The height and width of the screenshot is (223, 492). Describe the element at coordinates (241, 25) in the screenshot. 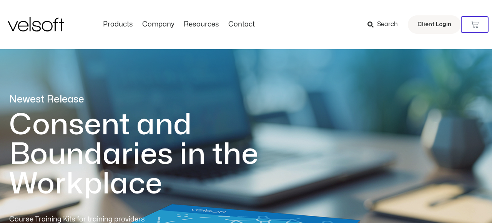

I see `a: ContactMenu Toggle` at that location.